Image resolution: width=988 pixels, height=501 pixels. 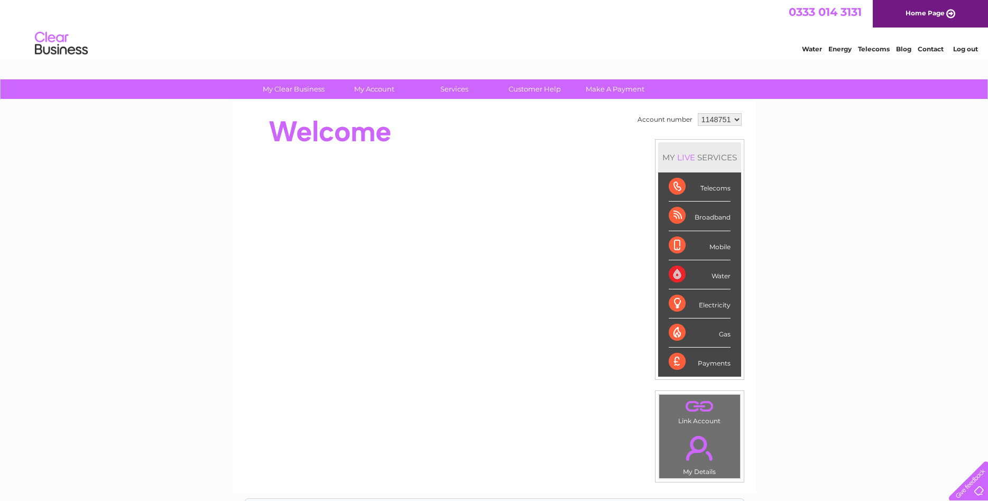 I want to click on div: Payments, so click(x=699, y=362).